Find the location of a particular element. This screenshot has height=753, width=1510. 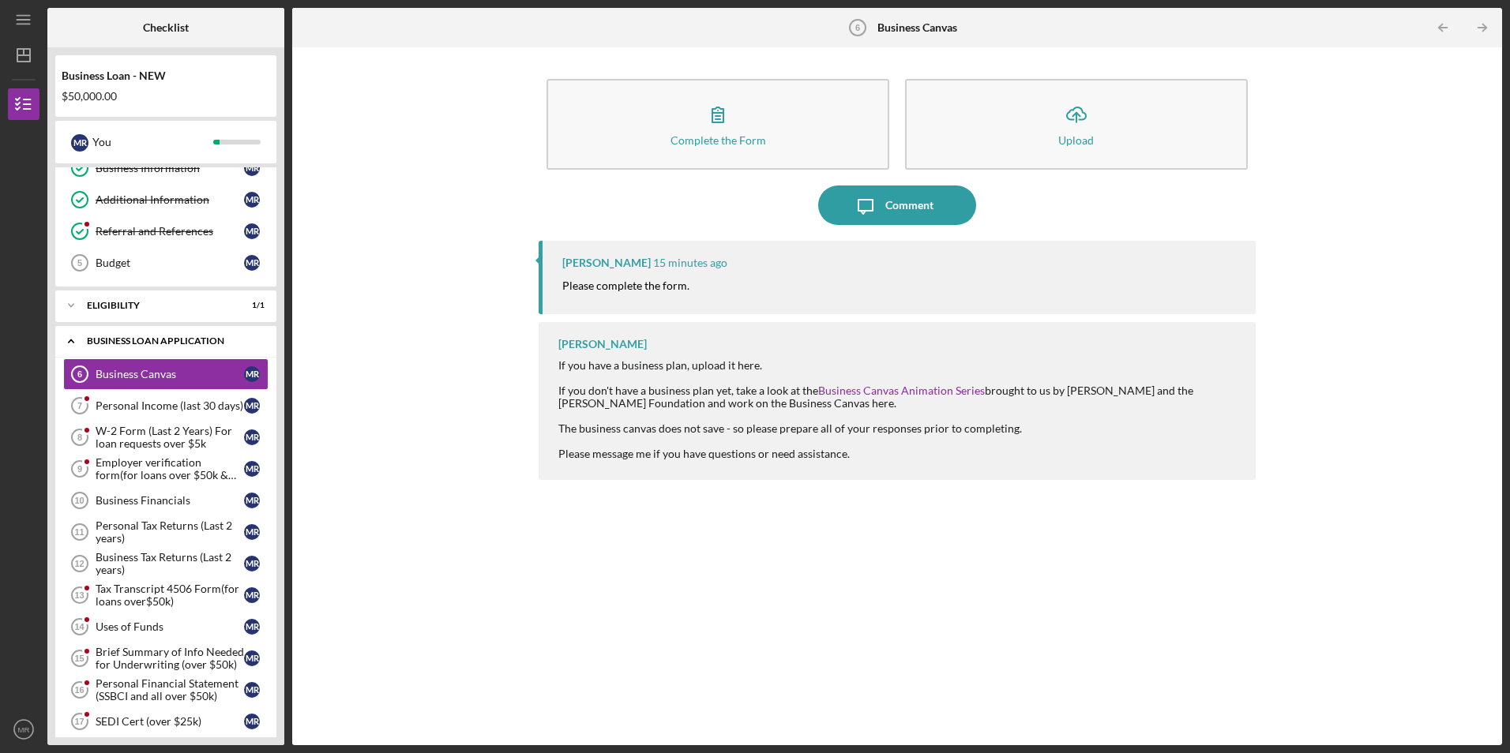

div: Personal Tax Returns (Last 2 years) is located at coordinates (170, 532).